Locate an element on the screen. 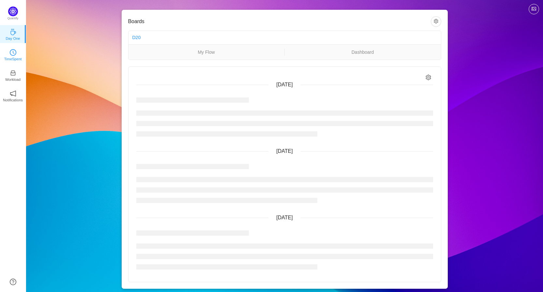  a: icon: clock-circleTimeSpent is located at coordinates (13, 54).